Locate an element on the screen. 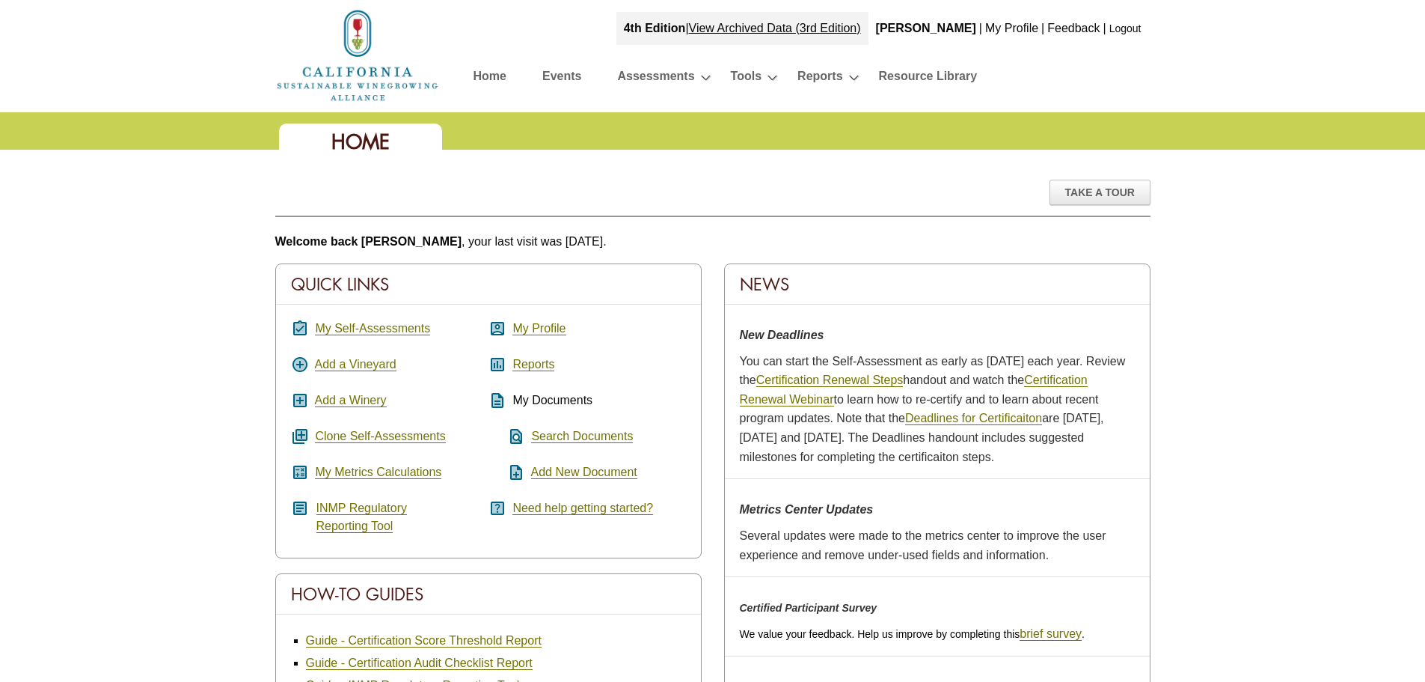 The image size is (1425, 682). span: Several updates were made to the metrics center to improve the user experience and remove under-u... is located at coordinates (923, 545).